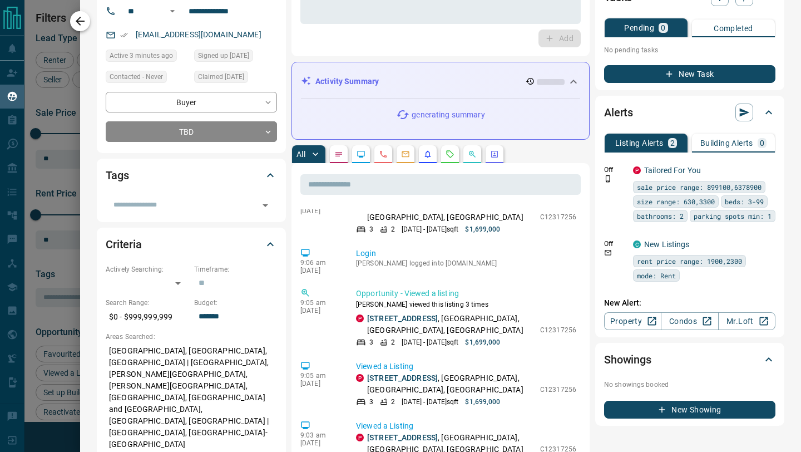 The height and width of the screenshot is (452, 801). I want to click on a: Condos, so click(689, 321).